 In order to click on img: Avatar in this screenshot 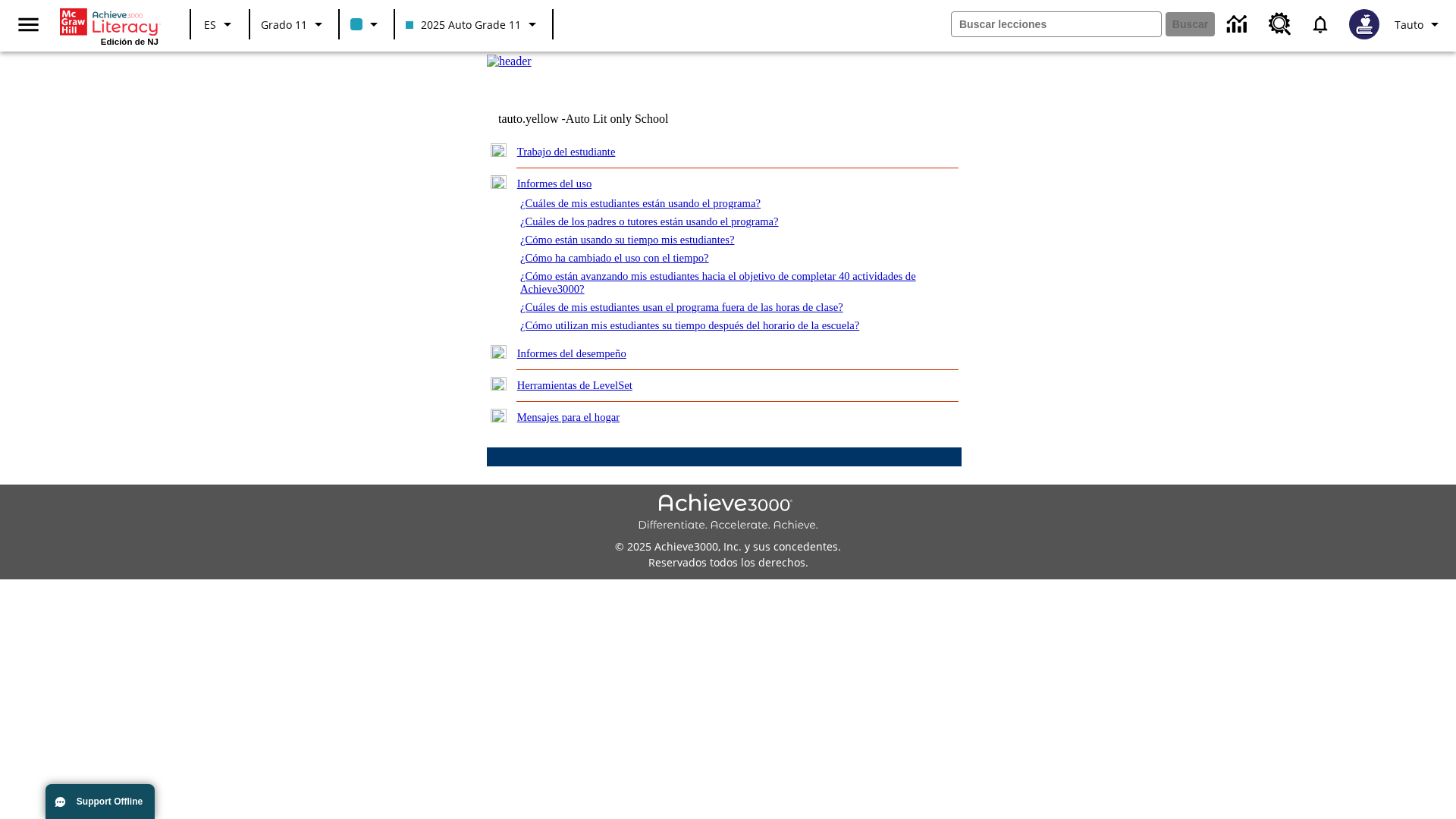, I will do `click(1364, 24)`.